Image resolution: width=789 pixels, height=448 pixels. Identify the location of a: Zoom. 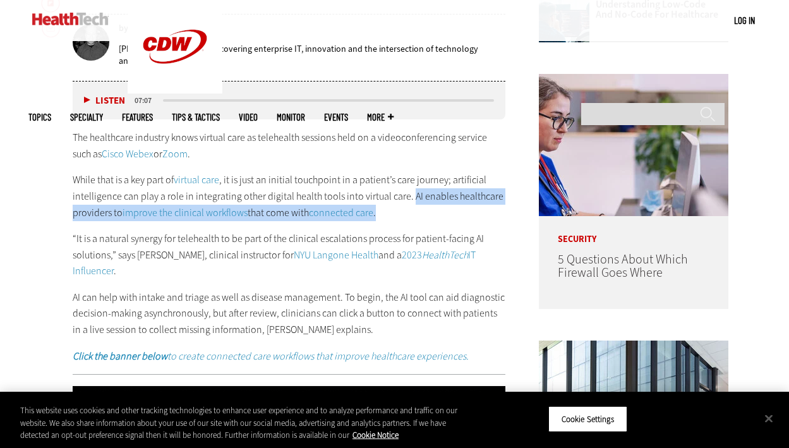
(175, 153).